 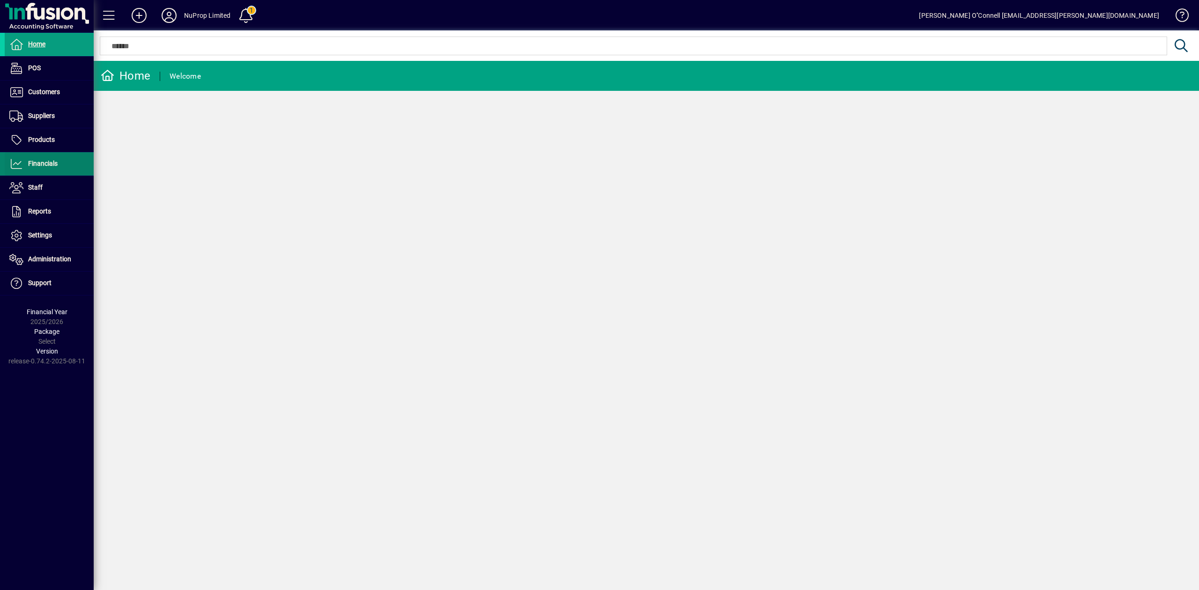 What do you see at coordinates (47, 312) in the screenshot?
I see `span: Financial Year` at bounding box center [47, 312].